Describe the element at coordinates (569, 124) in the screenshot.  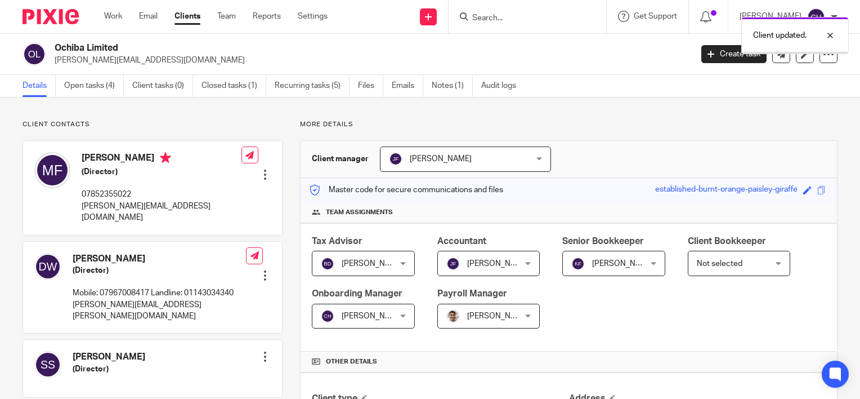
I see `p: More details` at that location.